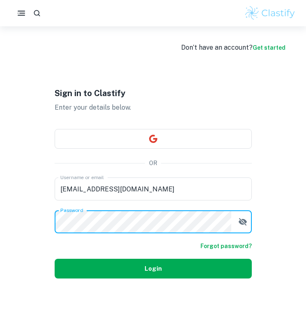 Image resolution: width=306 pixels, height=313 pixels. Describe the element at coordinates (153, 93) in the screenshot. I see `h1: Sign in to Clastify` at that location.